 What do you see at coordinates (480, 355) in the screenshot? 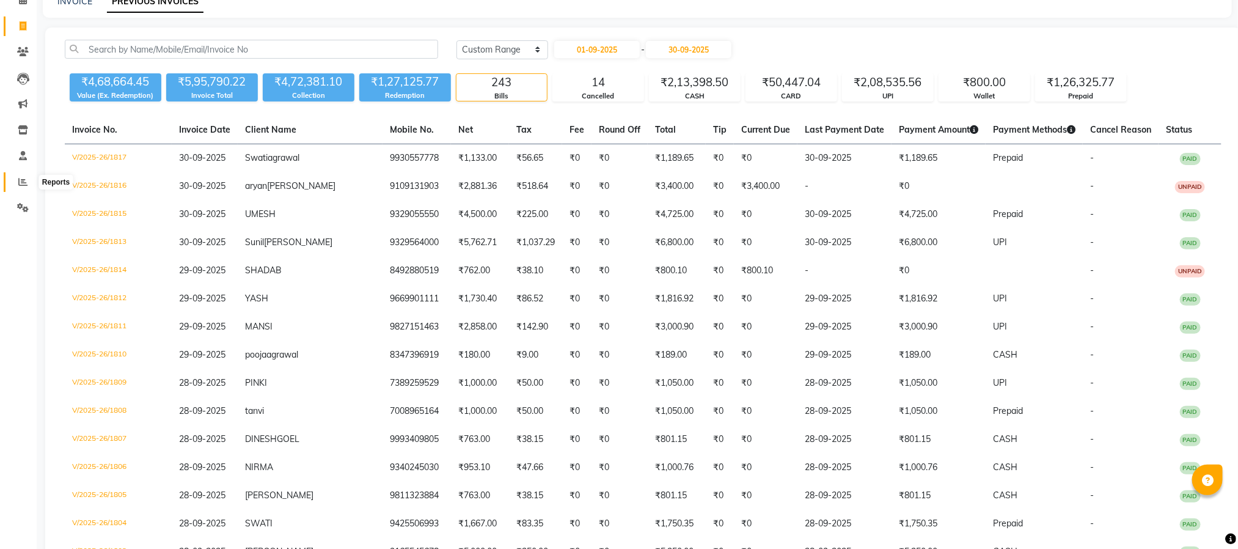
I see `td: ₹180.00` at bounding box center [480, 355].